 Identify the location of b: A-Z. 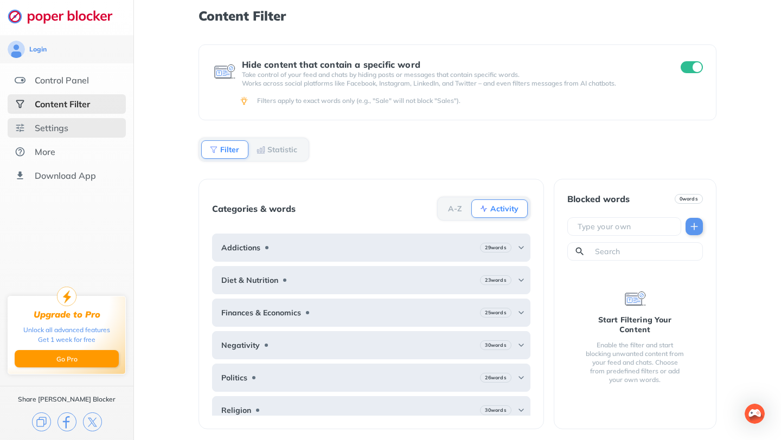
(455, 209).